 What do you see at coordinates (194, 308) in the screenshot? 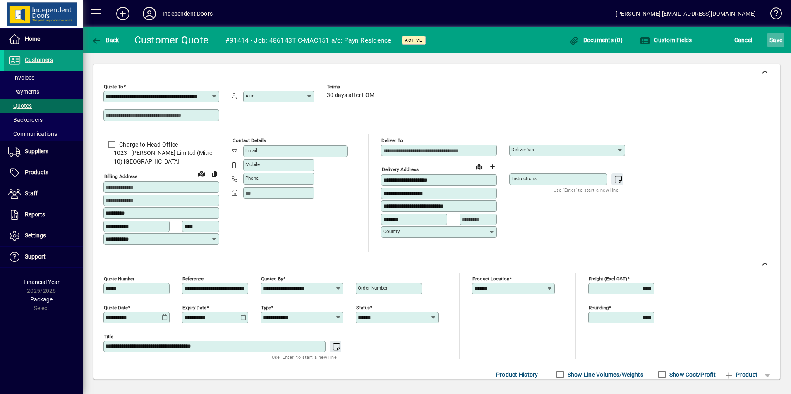
I see `mat-label: Expiry date` at bounding box center [194, 308].